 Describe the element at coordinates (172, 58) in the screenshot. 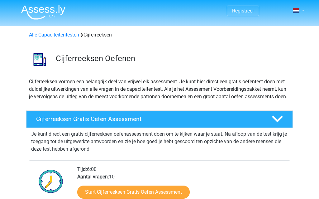

I see `h3: Cijferreeksen Oefenen` at that location.